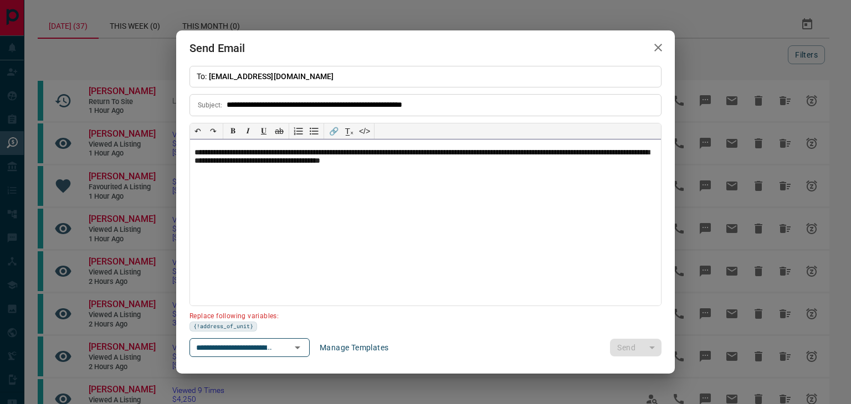 The image size is (851, 404). I want to click on button: Open, so click(298, 348).